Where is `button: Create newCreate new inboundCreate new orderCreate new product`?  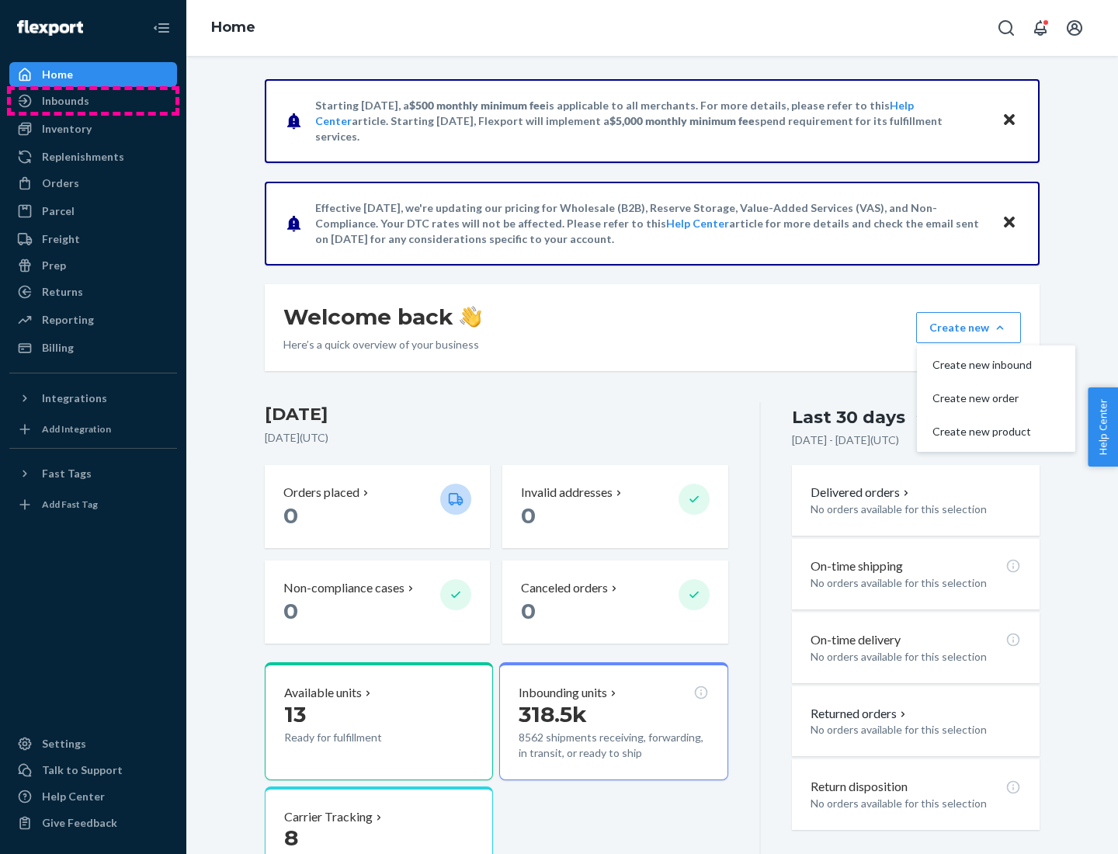 button: Create newCreate new inboundCreate new orderCreate new product is located at coordinates (968, 328).